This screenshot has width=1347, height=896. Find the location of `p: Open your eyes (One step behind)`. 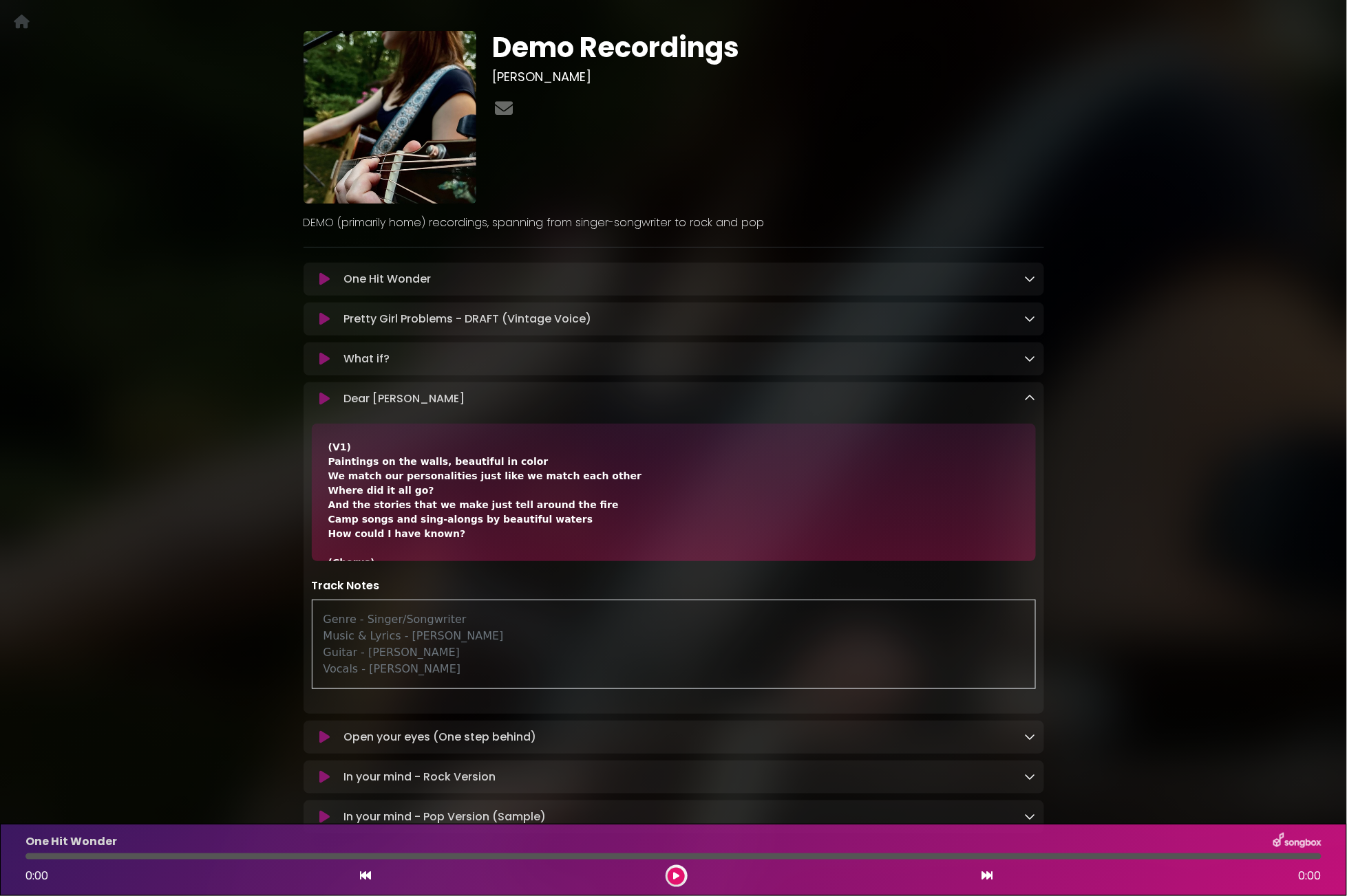

p: Open your eyes (One step behind) is located at coordinates (439, 737).